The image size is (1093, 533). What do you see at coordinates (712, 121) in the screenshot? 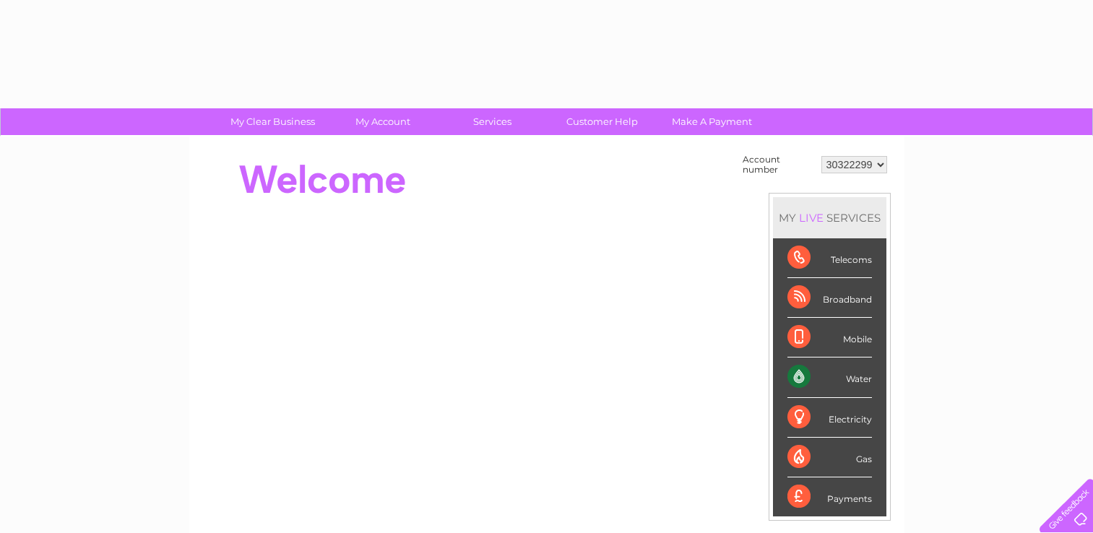
I see `a: Make A Payment` at bounding box center [712, 121].